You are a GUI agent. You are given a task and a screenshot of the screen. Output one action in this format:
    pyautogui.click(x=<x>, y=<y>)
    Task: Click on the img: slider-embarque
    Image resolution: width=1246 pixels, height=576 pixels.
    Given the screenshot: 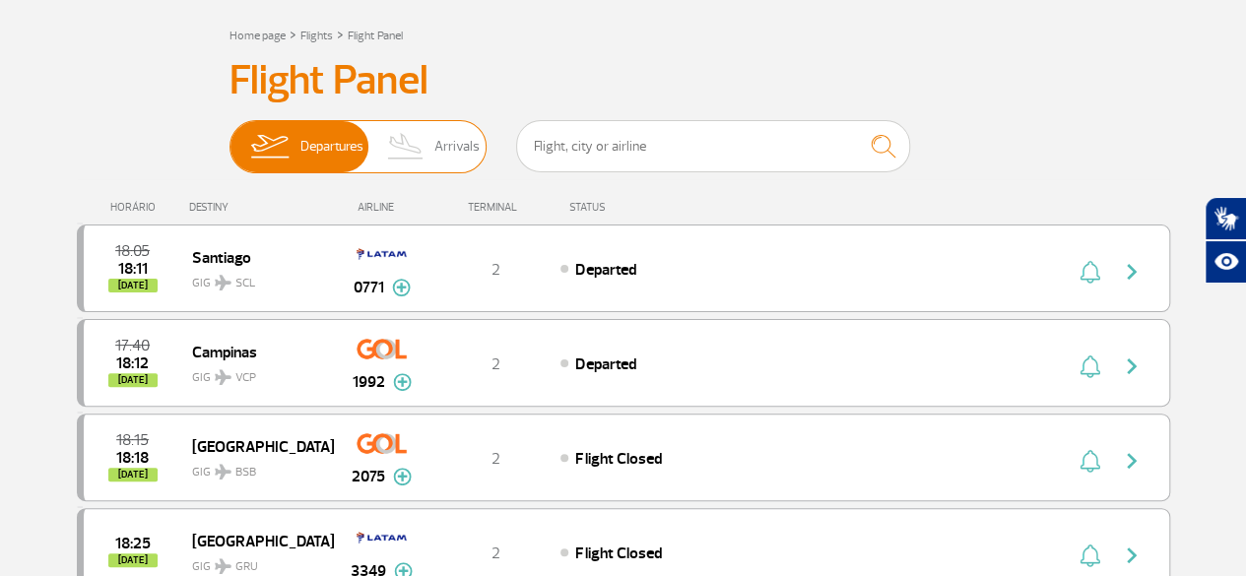 What is the action you would take?
    pyautogui.click(x=269, y=147)
    